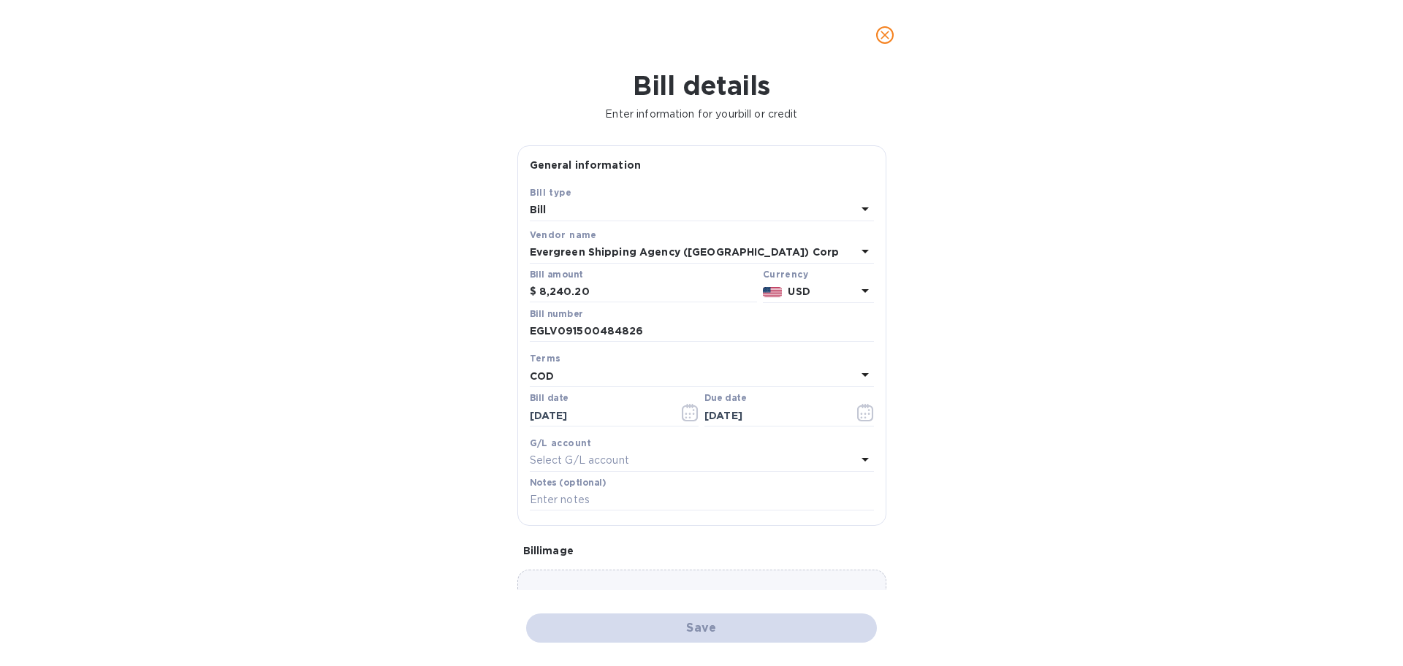 The height and width of the screenshot is (666, 1403). I want to click on b: G/L account, so click(561, 443).